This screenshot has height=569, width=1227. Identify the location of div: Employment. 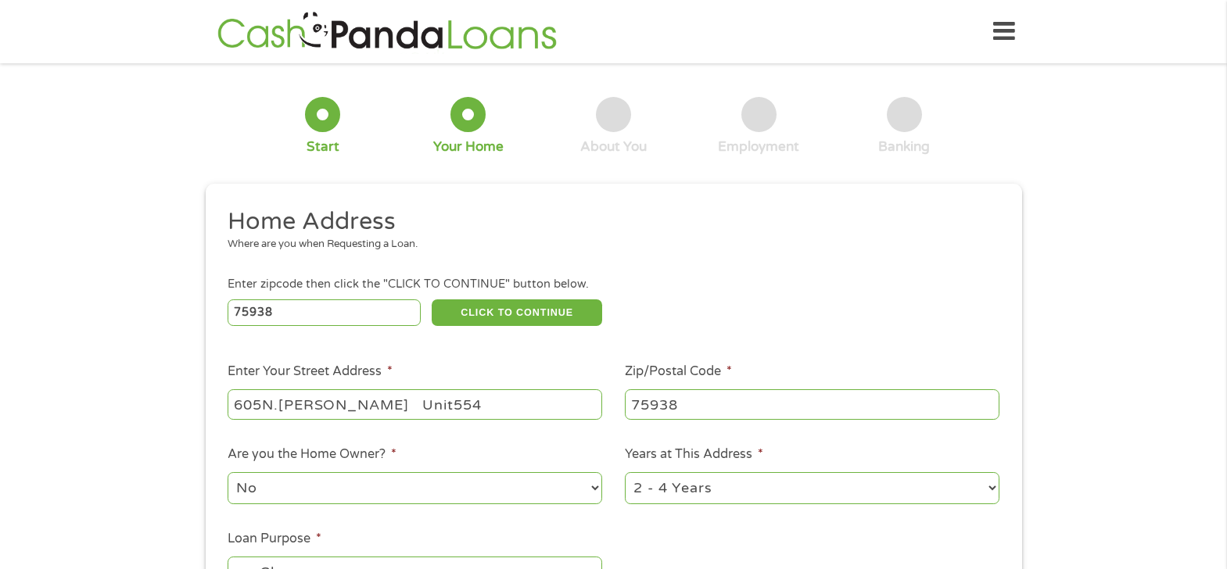
(758, 147).